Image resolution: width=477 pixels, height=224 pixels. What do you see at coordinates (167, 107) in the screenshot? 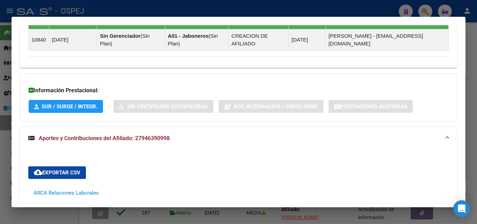
I see `span: Sin Certificado Discapacidad` at bounding box center [167, 107].